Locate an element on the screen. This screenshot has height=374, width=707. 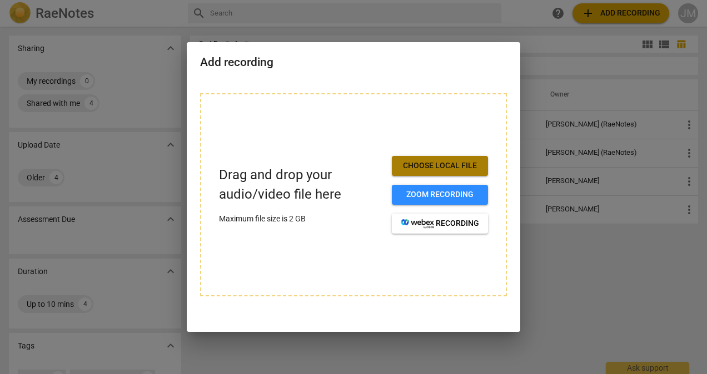
p: Maximum file size is 2 GB is located at coordinates (301, 219).